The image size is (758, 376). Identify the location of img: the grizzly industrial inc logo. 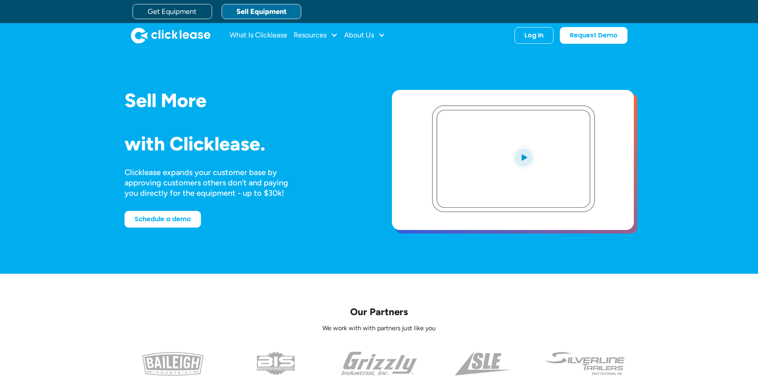
(379, 364).